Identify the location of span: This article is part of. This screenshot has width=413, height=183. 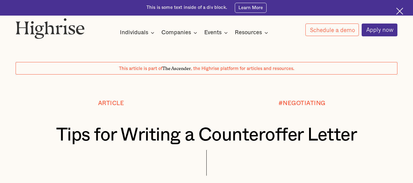
(141, 69).